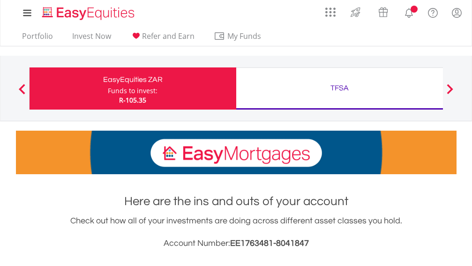 The width and height of the screenshot is (472, 266). I want to click on span: Refer and Earn, so click(168, 36).